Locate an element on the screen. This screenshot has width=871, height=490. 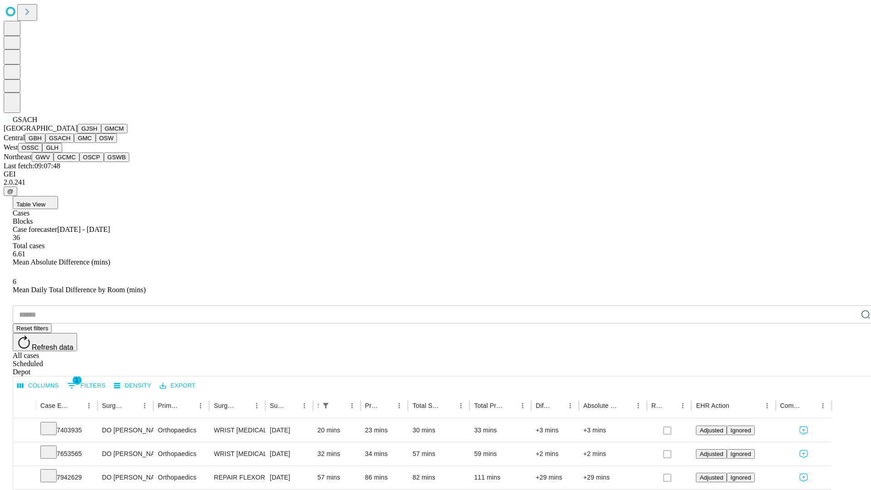
span: Northeast is located at coordinates (18, 157).